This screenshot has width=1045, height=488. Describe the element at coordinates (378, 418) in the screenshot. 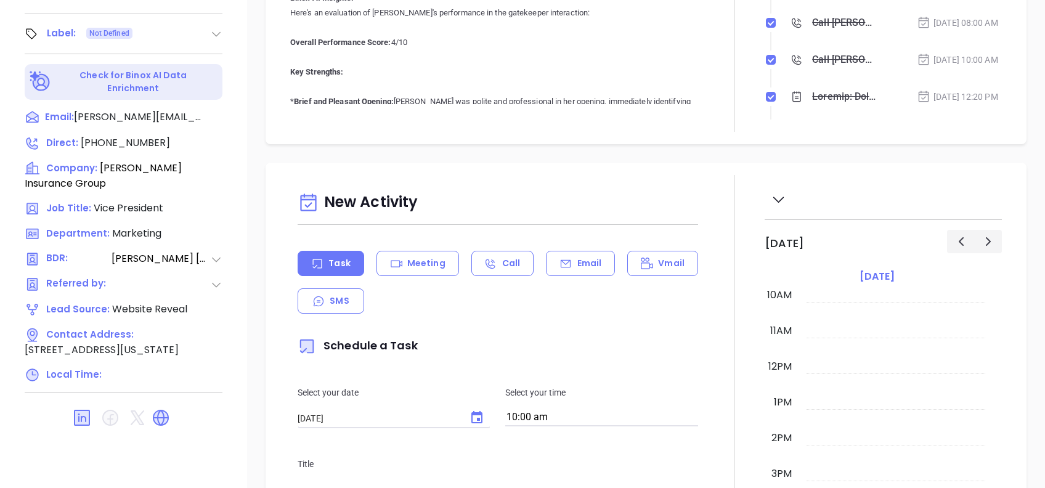

I see `input: MM/DD/YYYY` at that location.